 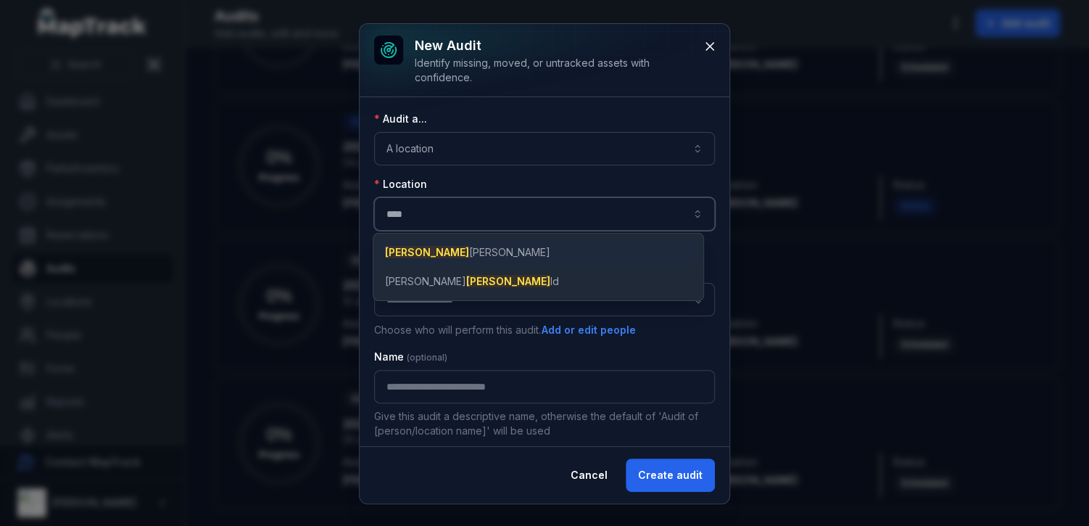 What do you see at coordinates (589, 330) in the screenshot?
I see `button: Add or edit people` at bounding box center [589, 330].